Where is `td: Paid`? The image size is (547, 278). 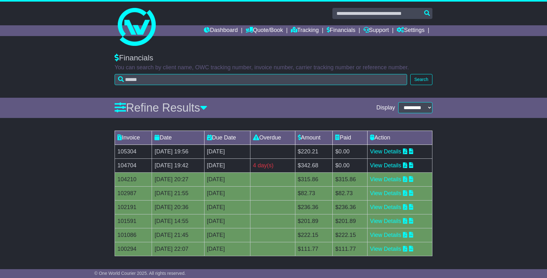 td: Paid is located at coordinates (350, 138).